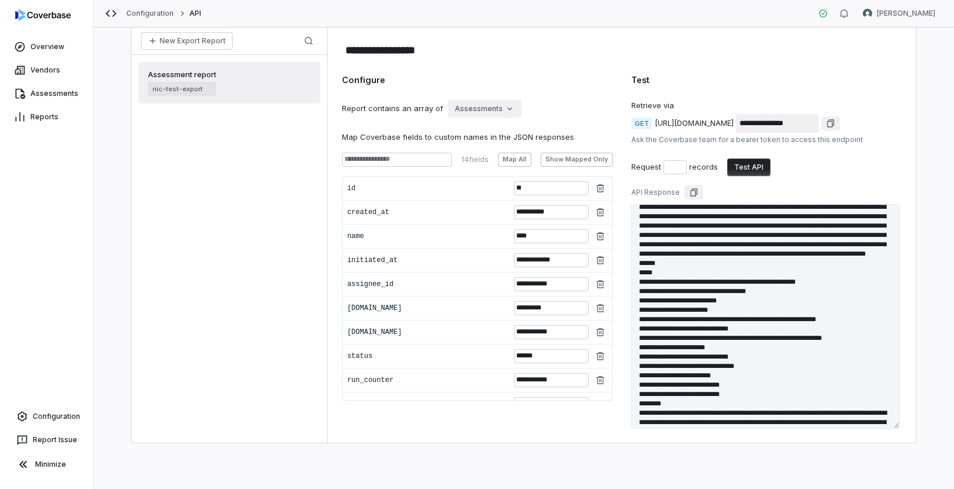 The height and width of the screenshot is (489, 954). Describe the element at coordinates (427, 236) in the screenshot. I see `div: name` at that location.